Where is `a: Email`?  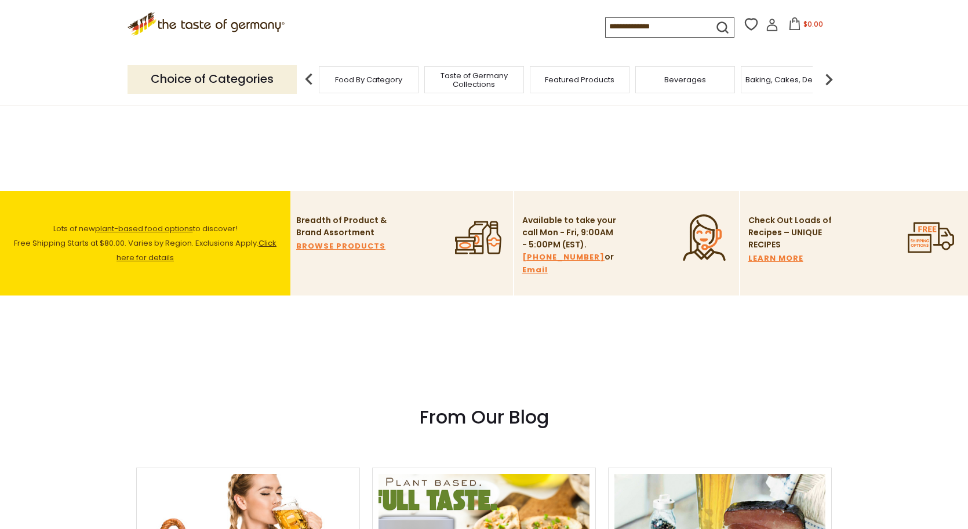
a: Email is located at coordinates (535, 270).